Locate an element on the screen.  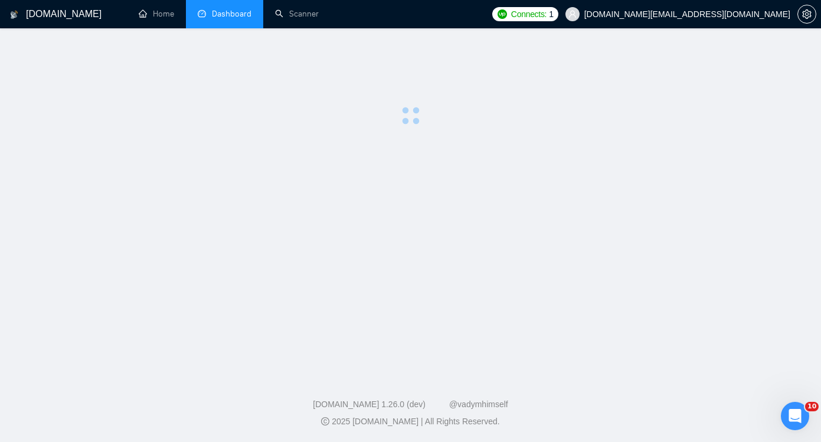
a: searchScanner is located at coordinates (297, 14).